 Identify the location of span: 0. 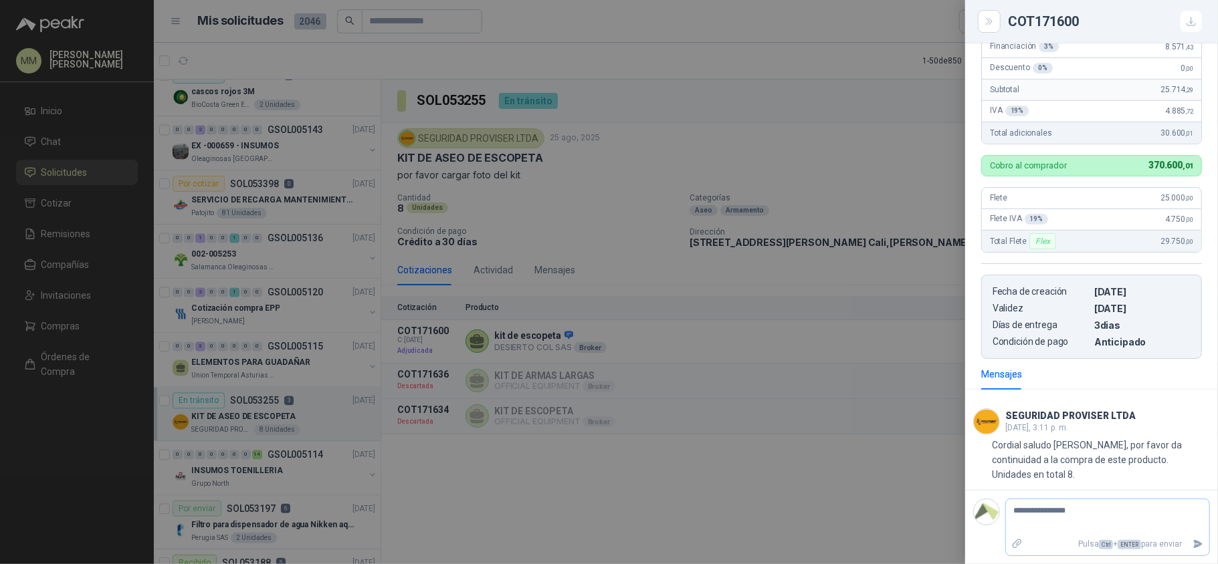
(1187, 68).